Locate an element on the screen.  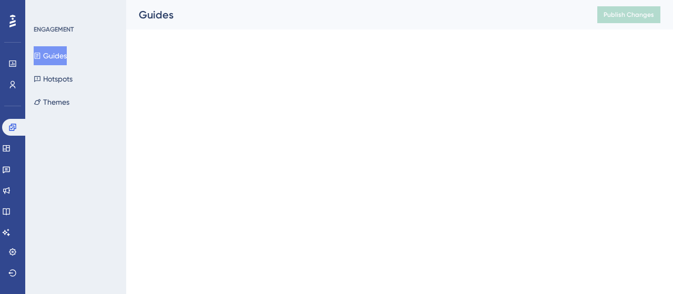
div: Guides is located at coordinates (355, 15).